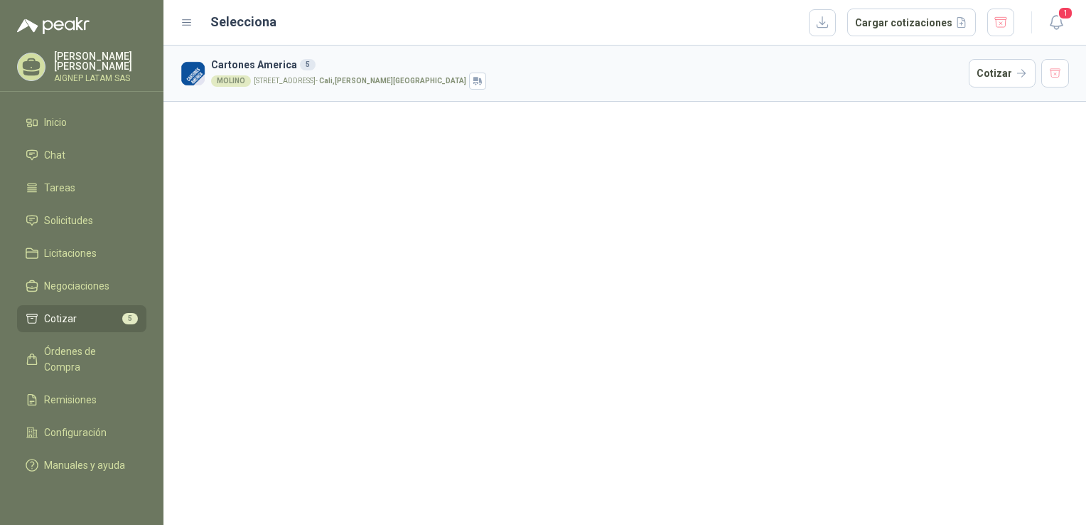  I want to click on button: Cotizar, so click(1002, 73).